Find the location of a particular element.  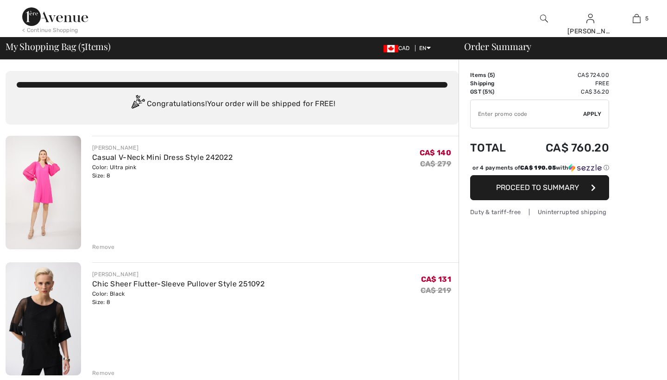

div: Color: Black Size: 8 is located at coordinates (178, 298).